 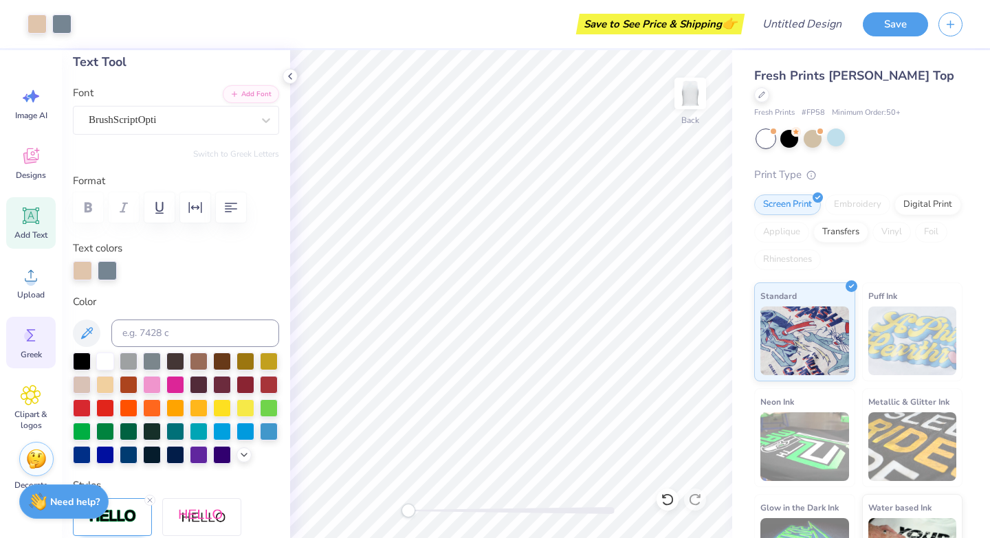 What do you see at coordinates (660, 24) in the screenshot?
I see `div: Save to See Price & Shipping` at bounding box center [660, 24].